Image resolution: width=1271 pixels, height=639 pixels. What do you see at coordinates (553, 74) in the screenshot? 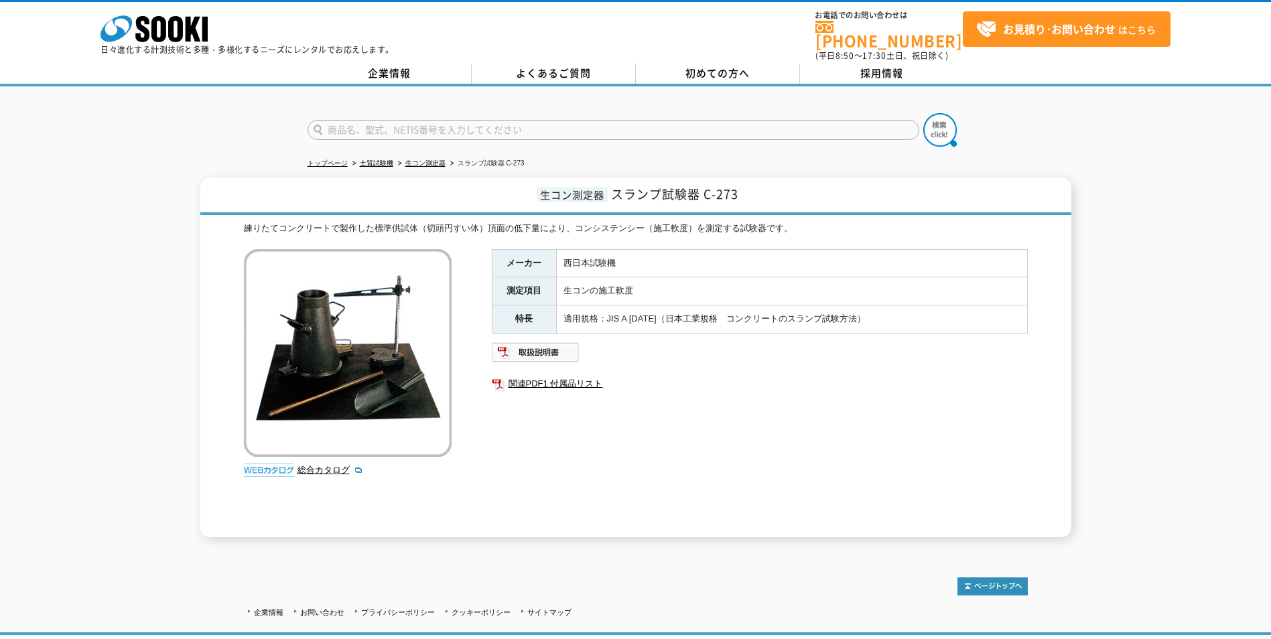
I see `a: よくあるご質問` at bounding box center [553, 74].